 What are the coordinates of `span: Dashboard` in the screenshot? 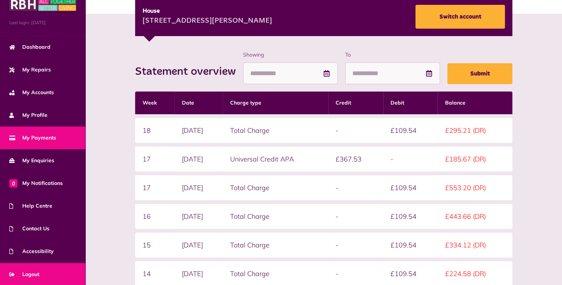 It's located at (30, 47).